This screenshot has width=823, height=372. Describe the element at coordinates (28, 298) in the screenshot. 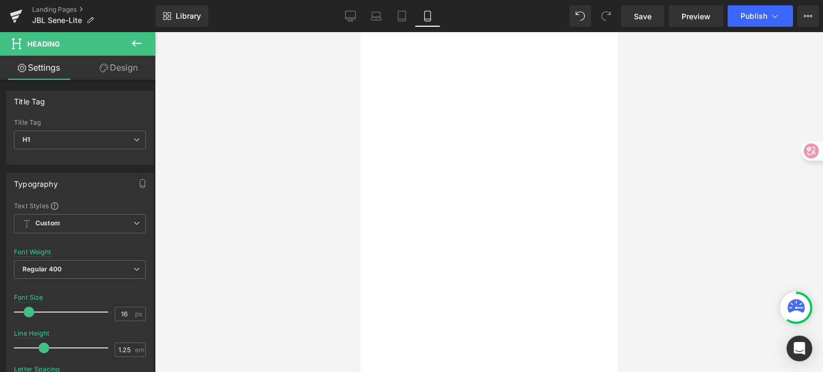

I see `div: Font Size` at that location.